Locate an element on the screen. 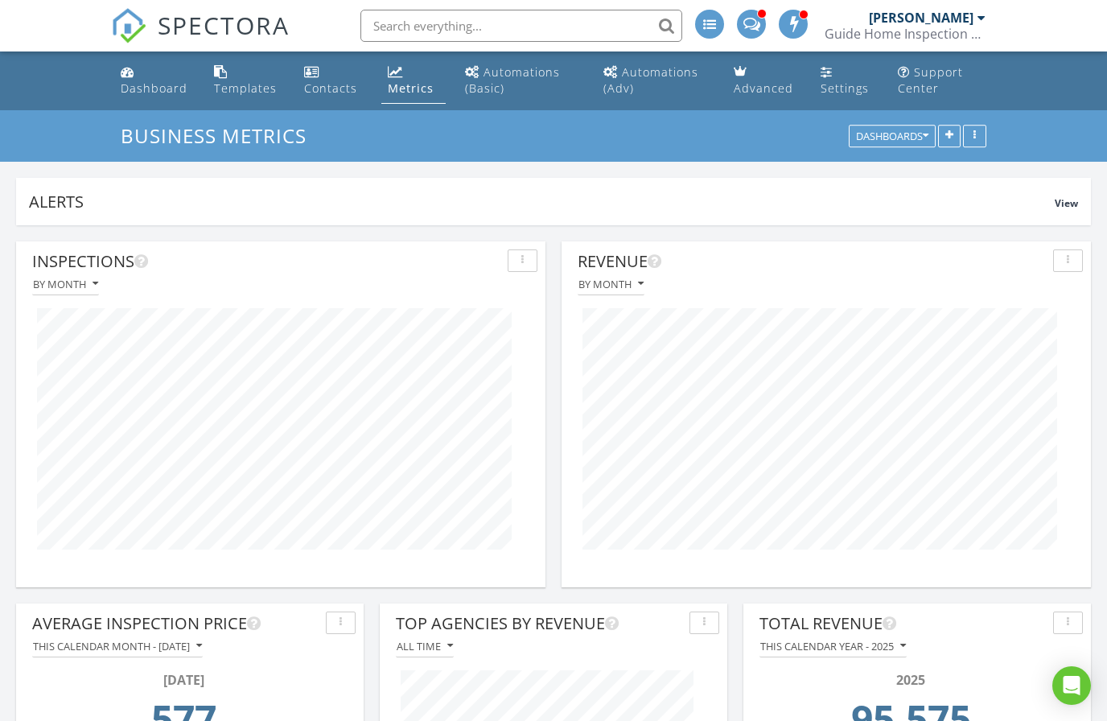  span: View is located at coordinates (1066, 203).